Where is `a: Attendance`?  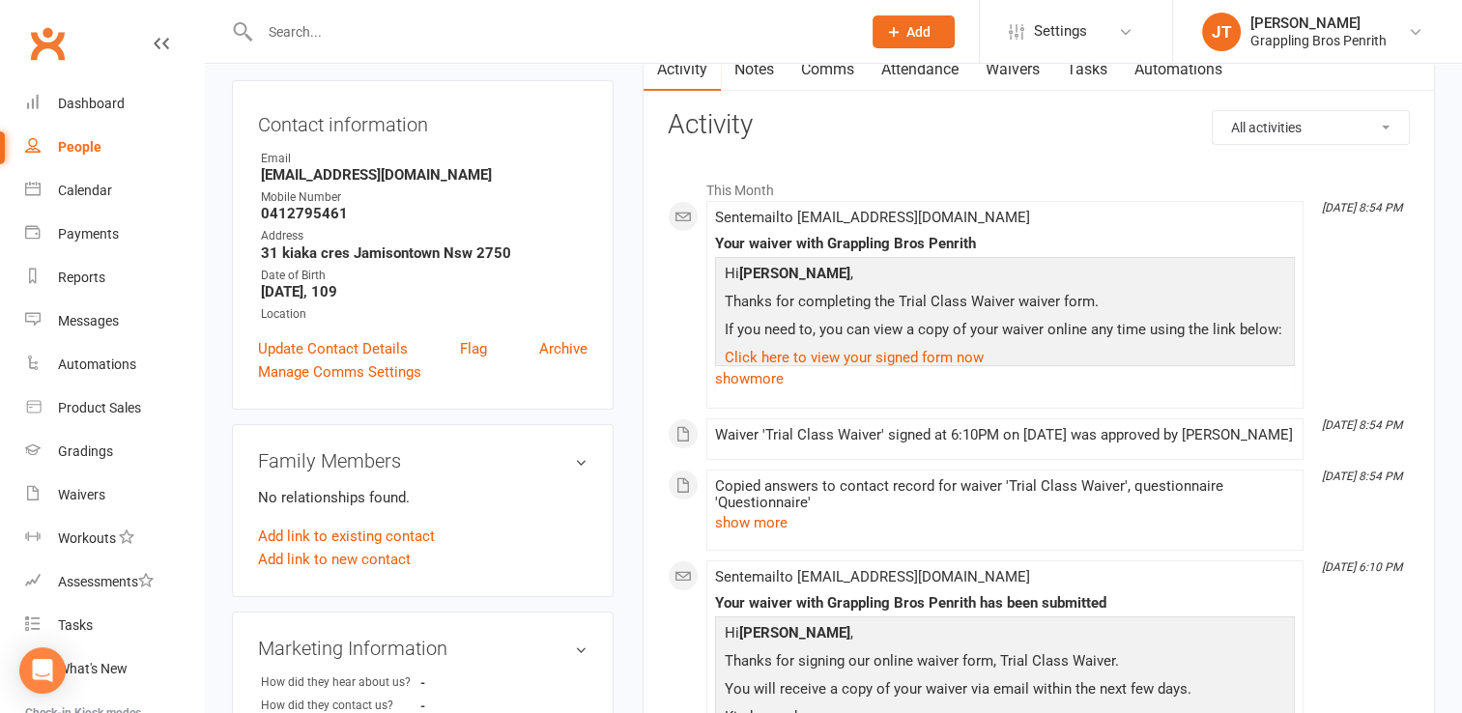
a: Attendance is located at coordinates (920, 70).